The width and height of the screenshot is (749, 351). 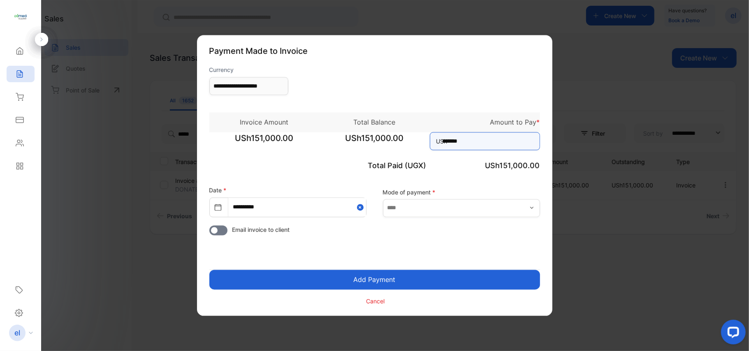 I want to click on p: Amount to Pay, so click(x=485, y=123).